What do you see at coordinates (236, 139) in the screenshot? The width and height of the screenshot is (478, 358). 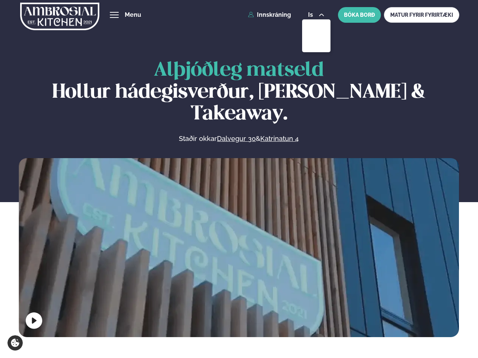 I see `a: Dalvegur 30` at bounding box center [236, 139].